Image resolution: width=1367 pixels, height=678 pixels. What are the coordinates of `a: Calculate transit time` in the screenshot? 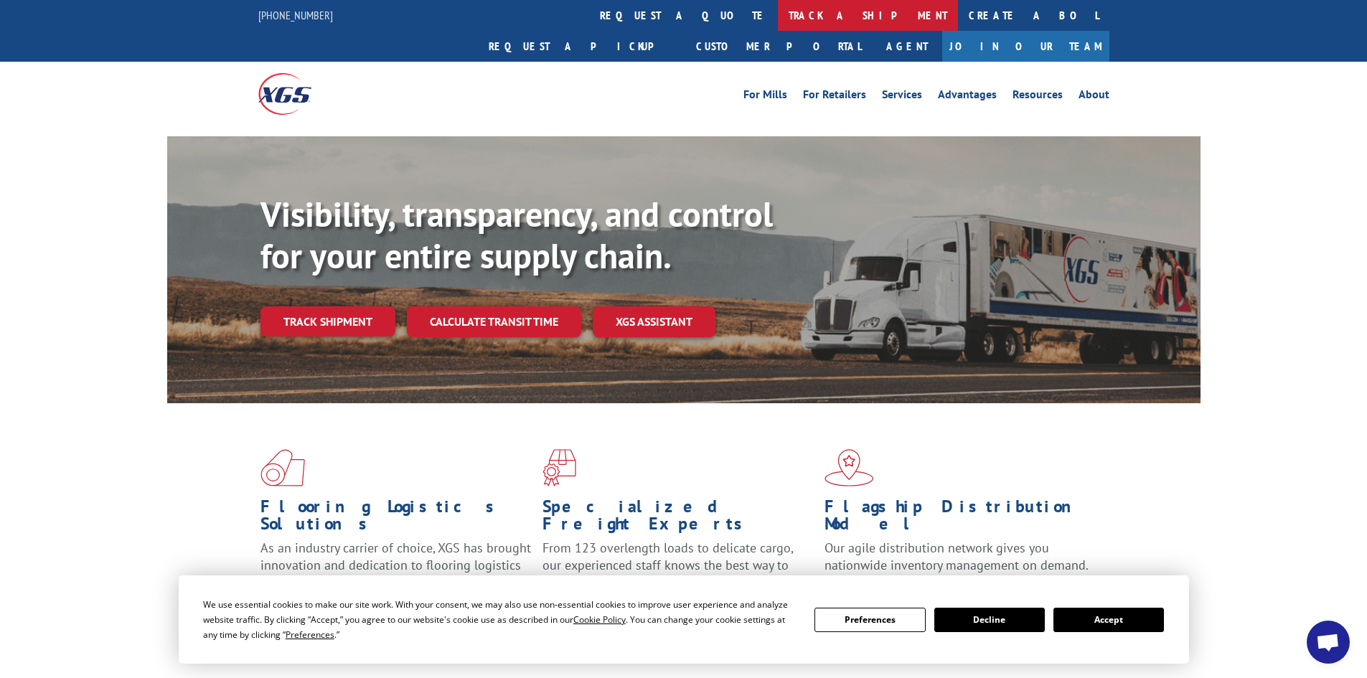 It's located at (494, 321).